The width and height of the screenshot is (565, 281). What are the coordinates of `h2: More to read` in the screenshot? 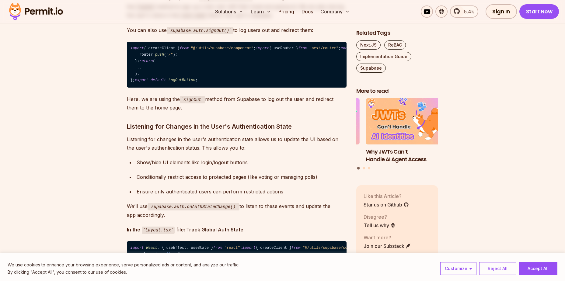 It's located at (397, 91).